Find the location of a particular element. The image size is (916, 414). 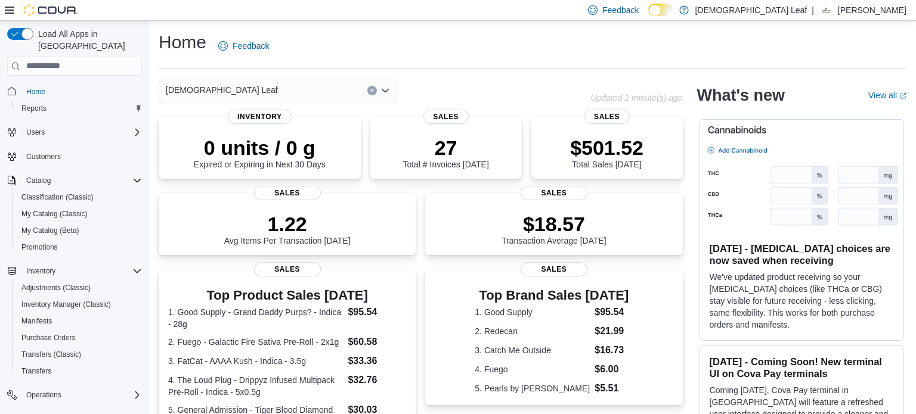

p: 27 is located at coordinates (445, 148).